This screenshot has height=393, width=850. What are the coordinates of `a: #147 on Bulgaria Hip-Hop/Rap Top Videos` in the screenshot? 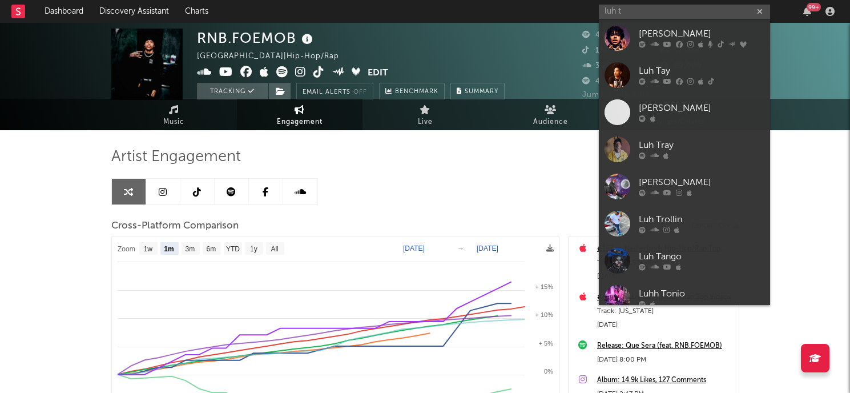 It's located at (665, 298).